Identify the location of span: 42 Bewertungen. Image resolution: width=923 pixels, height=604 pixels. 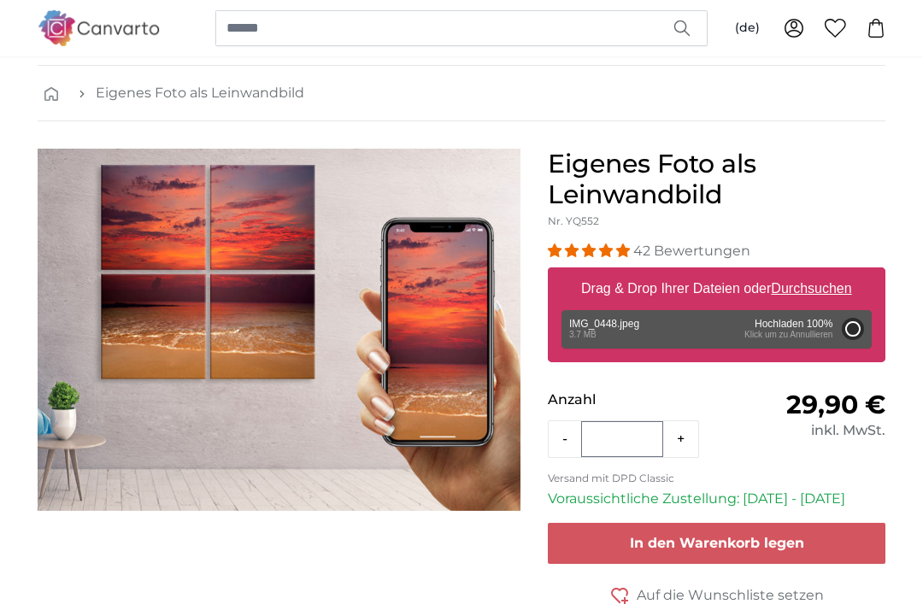
(691, 250).